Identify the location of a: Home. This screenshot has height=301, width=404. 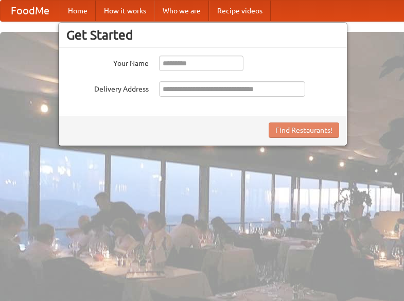
(78, 11).